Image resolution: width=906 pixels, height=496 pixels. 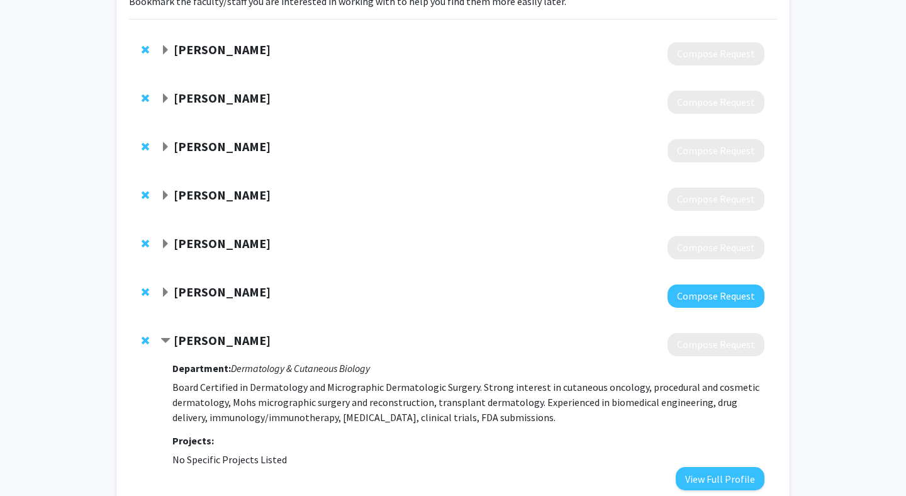 What do you see at coordinates (716, 344) in the screenshot?
I see `button: Compose Request to Stephanie Jackson-Cullison` at bounding box center [716, 344].